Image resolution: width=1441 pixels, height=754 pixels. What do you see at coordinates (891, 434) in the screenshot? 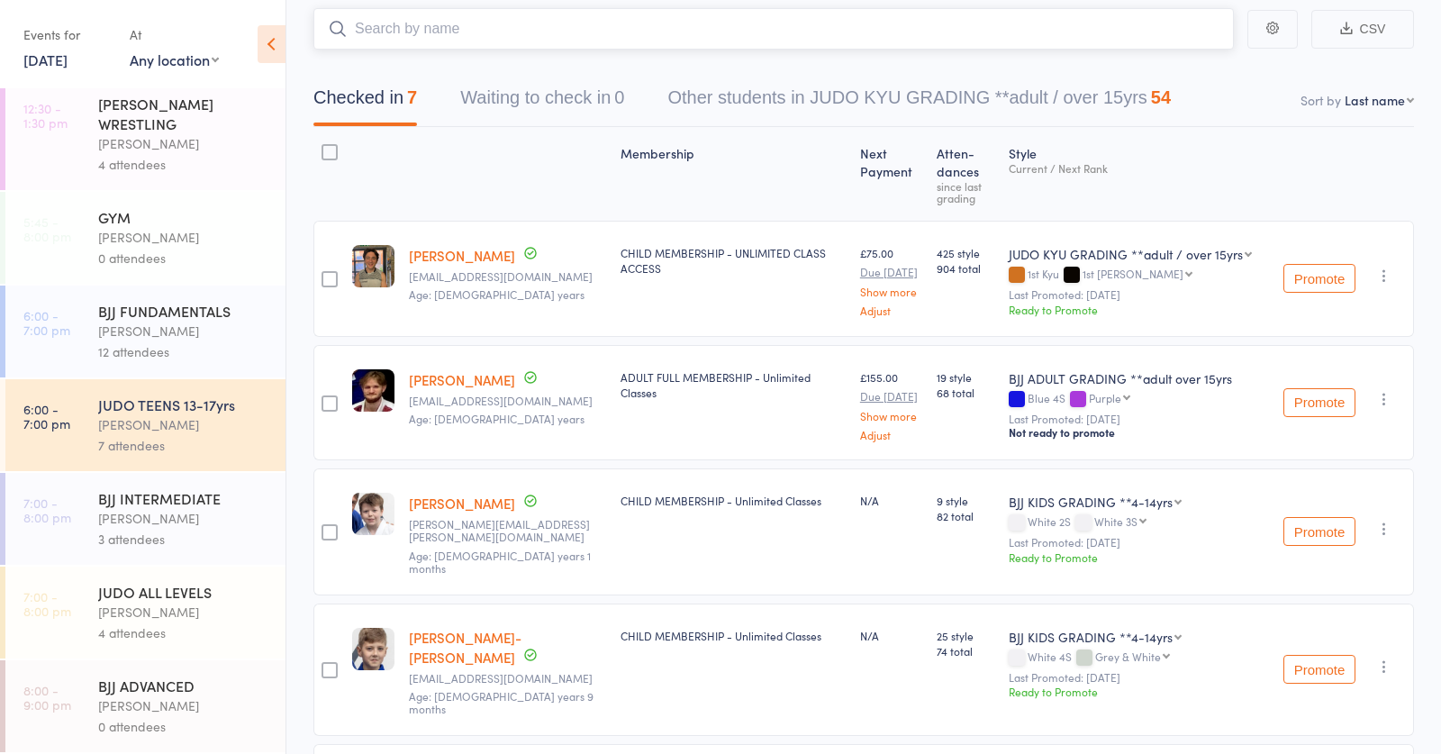
I see `a: Adjust` at bounding box center [891, 434].